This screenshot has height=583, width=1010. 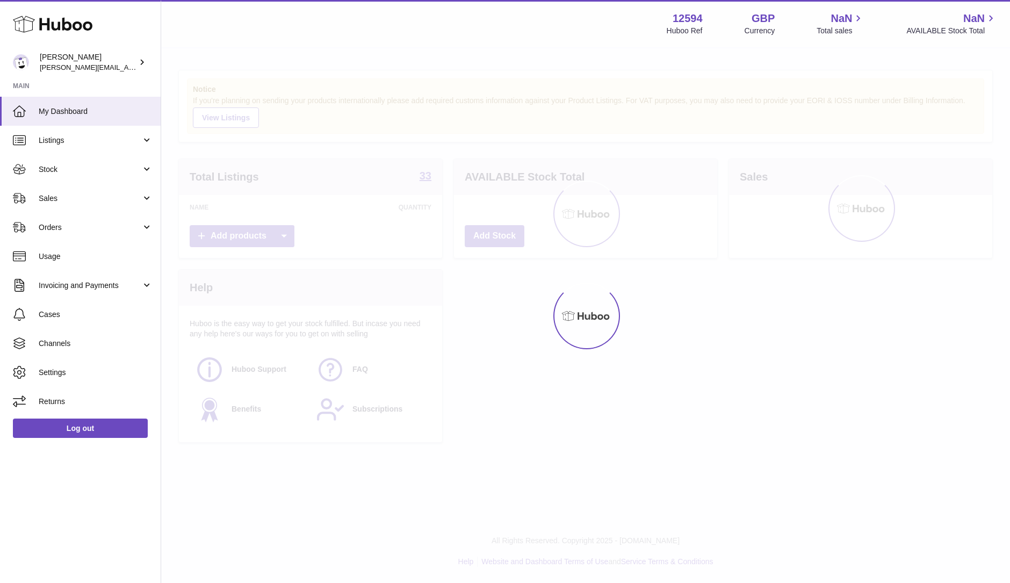 What do you see at coordinates (96, 372) in the screenshot?
I see `span: Settings` at bounding box center [96, 372].